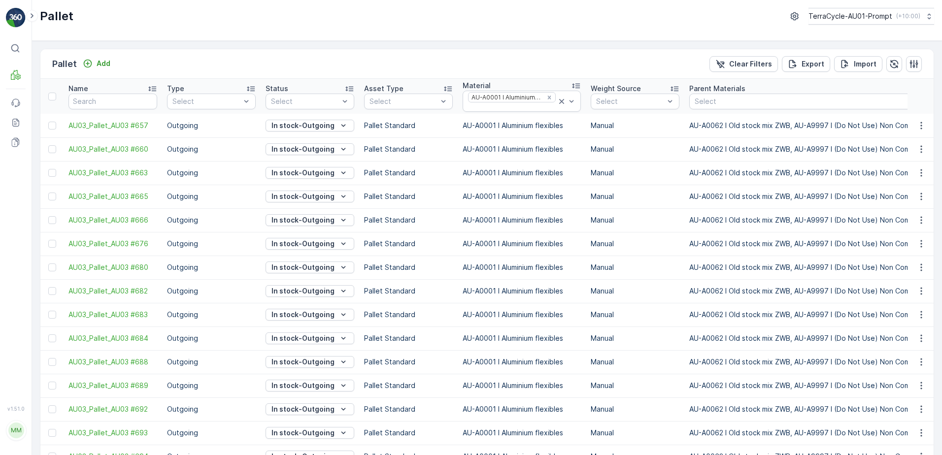 The width and height of the screenshot is (942, 455). What do you see at coordinates (277, 89) in the screenshot?
I see `p: Status` at bounding box center [277, 89].